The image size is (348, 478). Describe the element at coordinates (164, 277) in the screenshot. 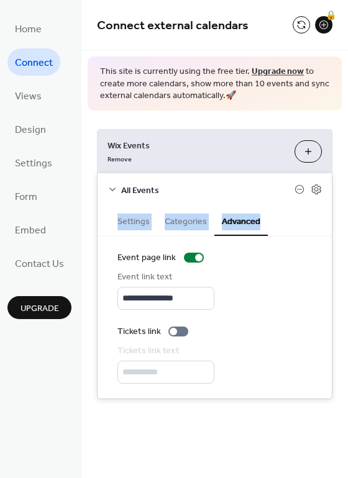

I see `div: Event link text` at that location.